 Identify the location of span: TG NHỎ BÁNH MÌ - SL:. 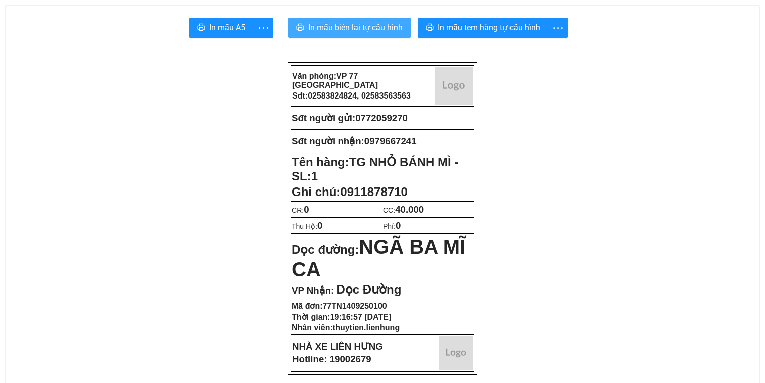
(375, 169).